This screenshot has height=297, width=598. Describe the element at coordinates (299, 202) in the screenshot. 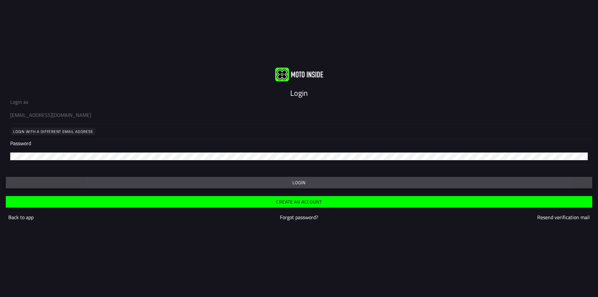

I see `ion-button: Create an account` at that location.